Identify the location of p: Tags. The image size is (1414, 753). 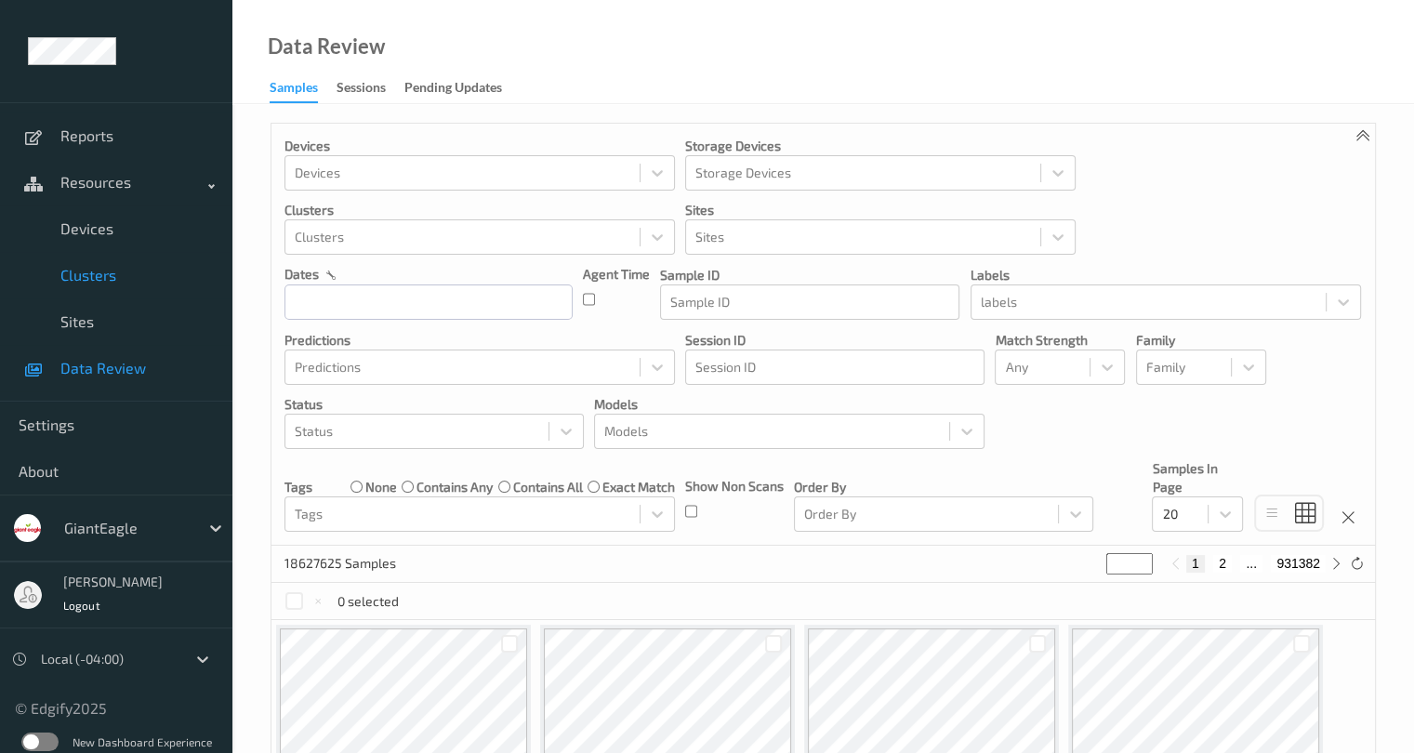
(298, 487).